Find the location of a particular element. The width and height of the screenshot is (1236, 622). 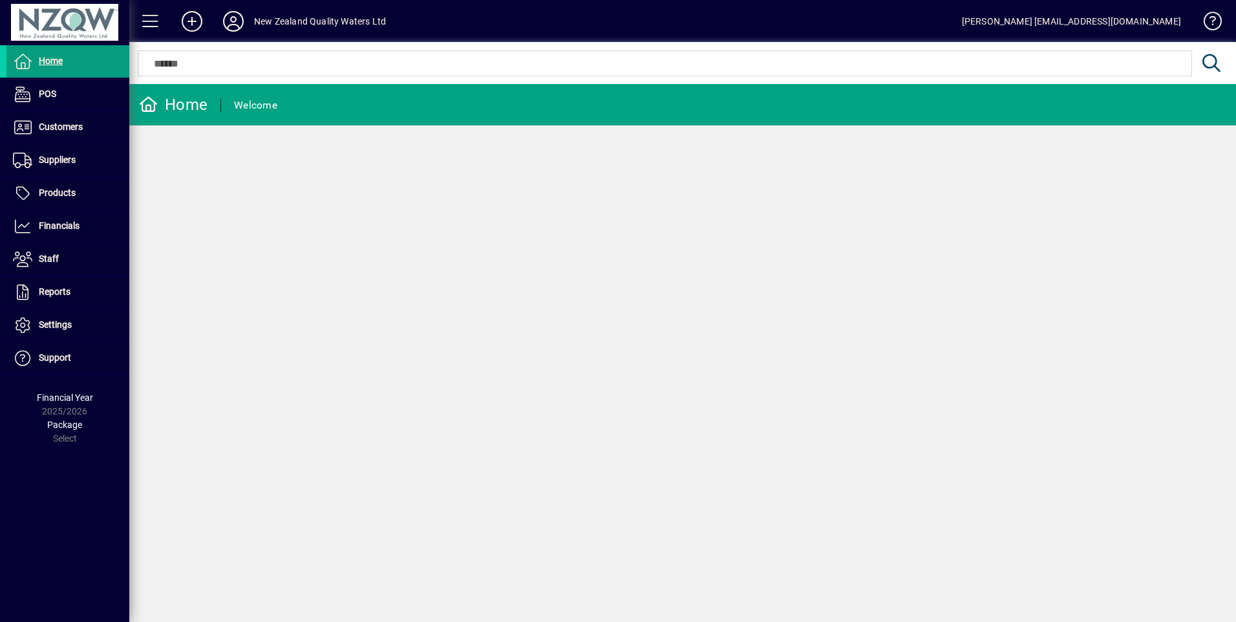

a: Financials is located at coordinates (68, 226).